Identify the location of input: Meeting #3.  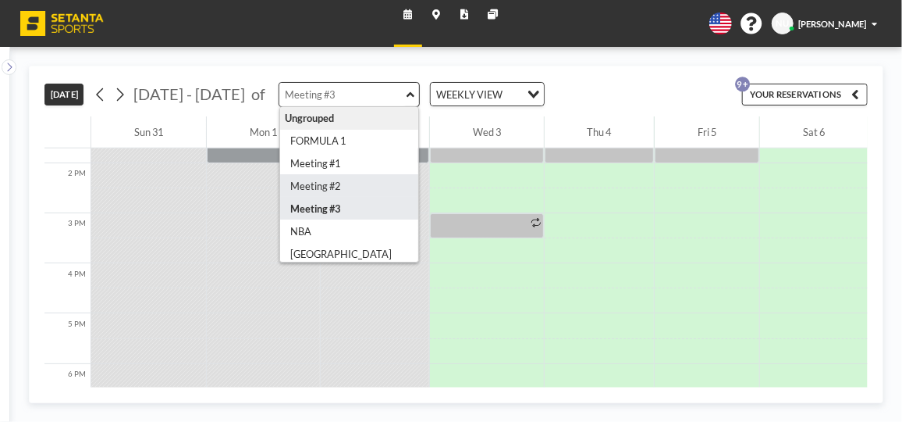
(343, 94).